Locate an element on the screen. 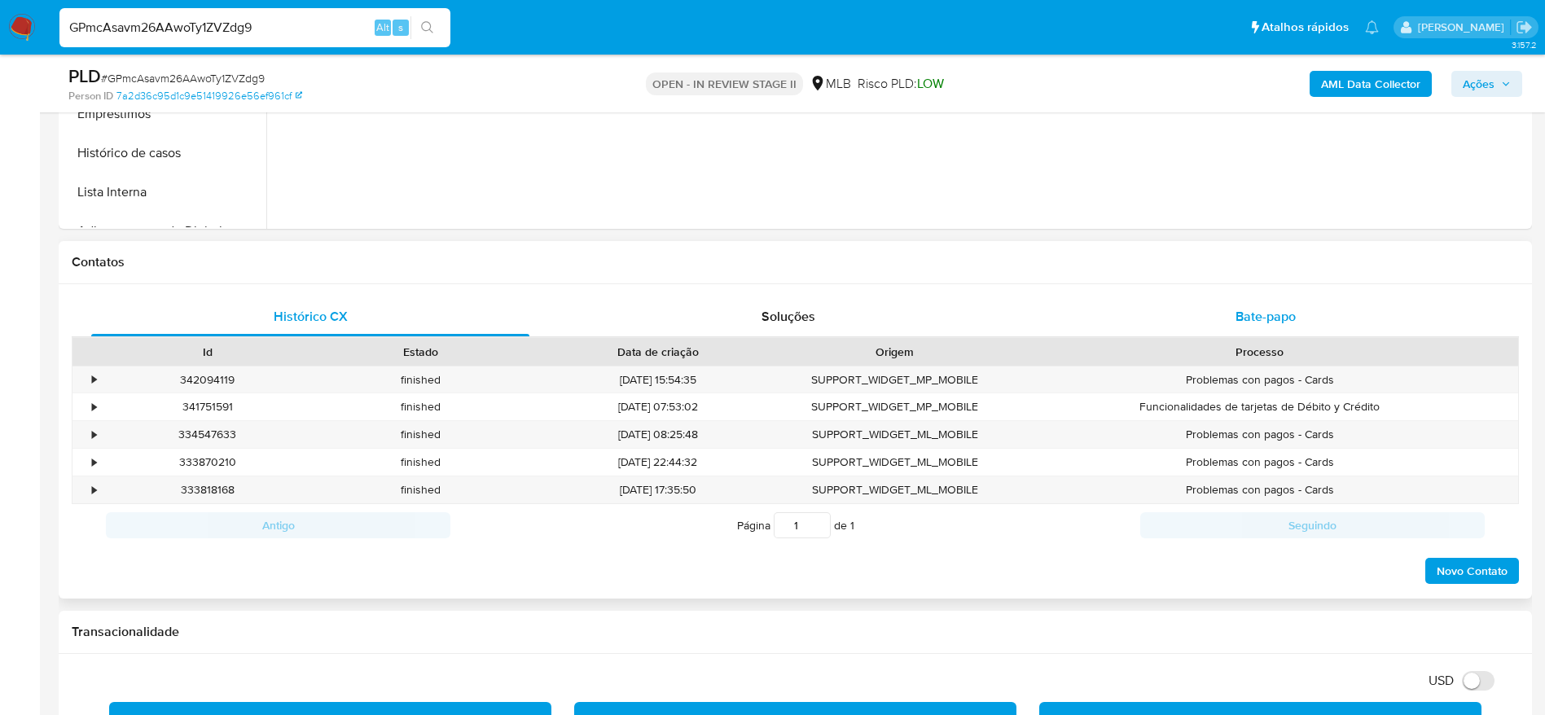 The image size is (1545, 715). button: Ações is located at coordinates (1486, 84).